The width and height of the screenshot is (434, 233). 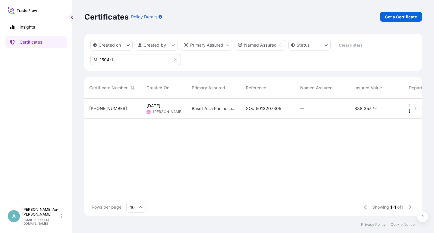 What do you see at coordinates (214, 109) in the screenshot?
I see `span: Basell Asia Pacific Limited` at bounding box center [214, 109].